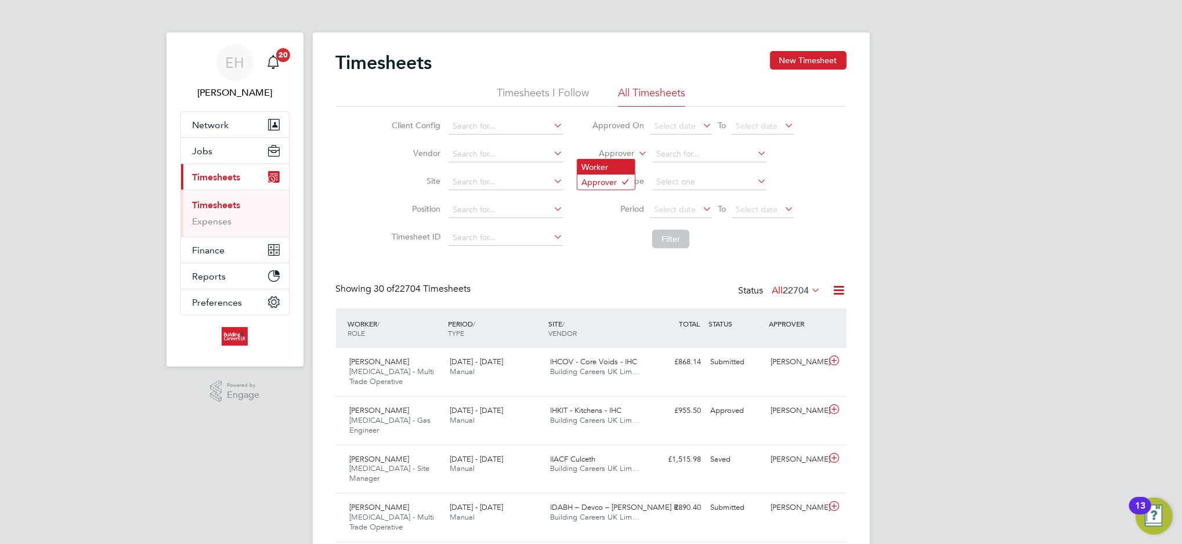 The height and width of the screenshot is (544, 1182). What do you see at coordinates (235, 302) in the screenshot?
I see `button: Preferences` at bounding box center [235, 302].